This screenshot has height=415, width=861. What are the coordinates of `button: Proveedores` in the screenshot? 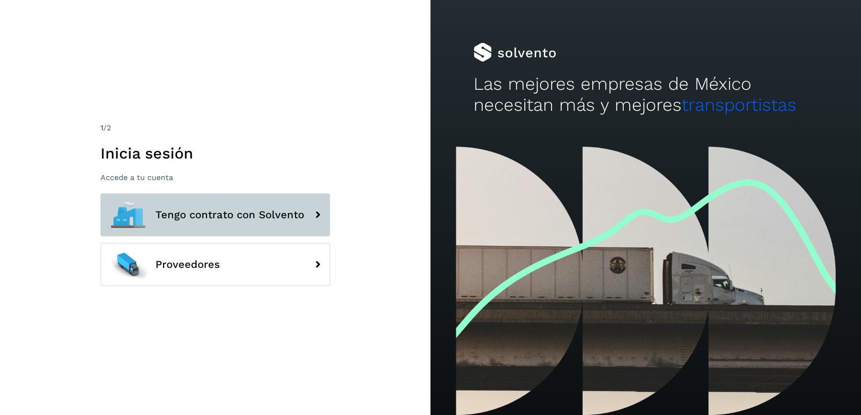 It's located at (215, 265).